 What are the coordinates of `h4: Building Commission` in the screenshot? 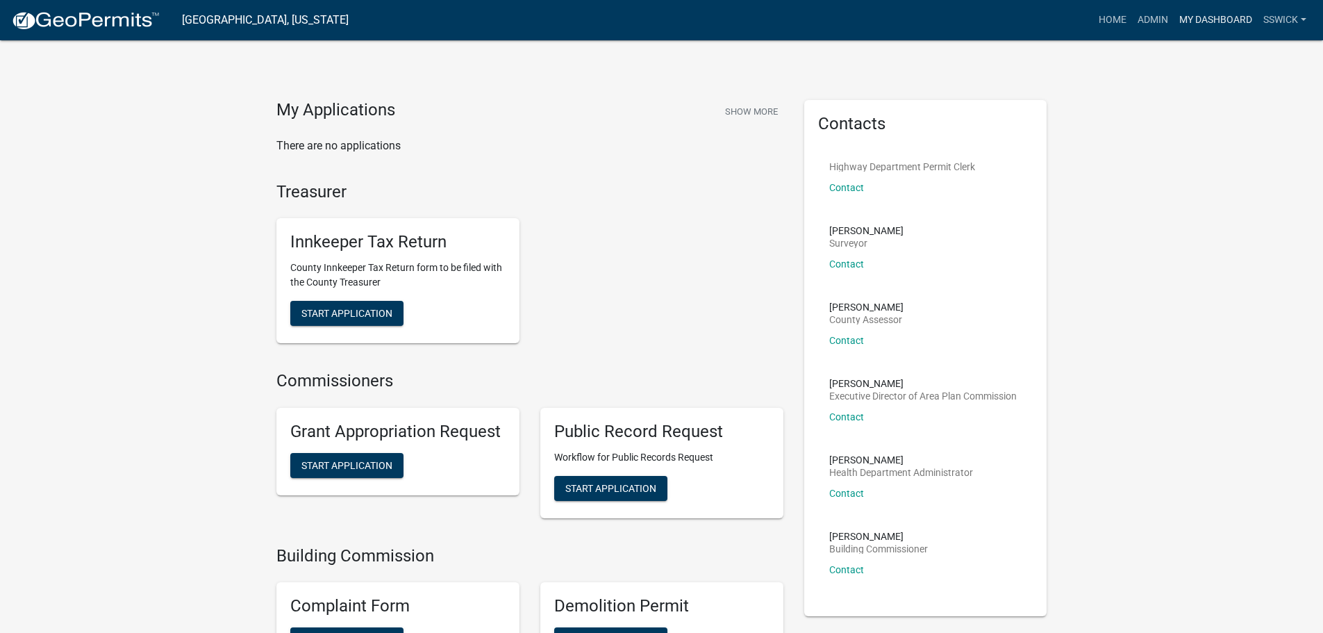 It's located at (530, 556).